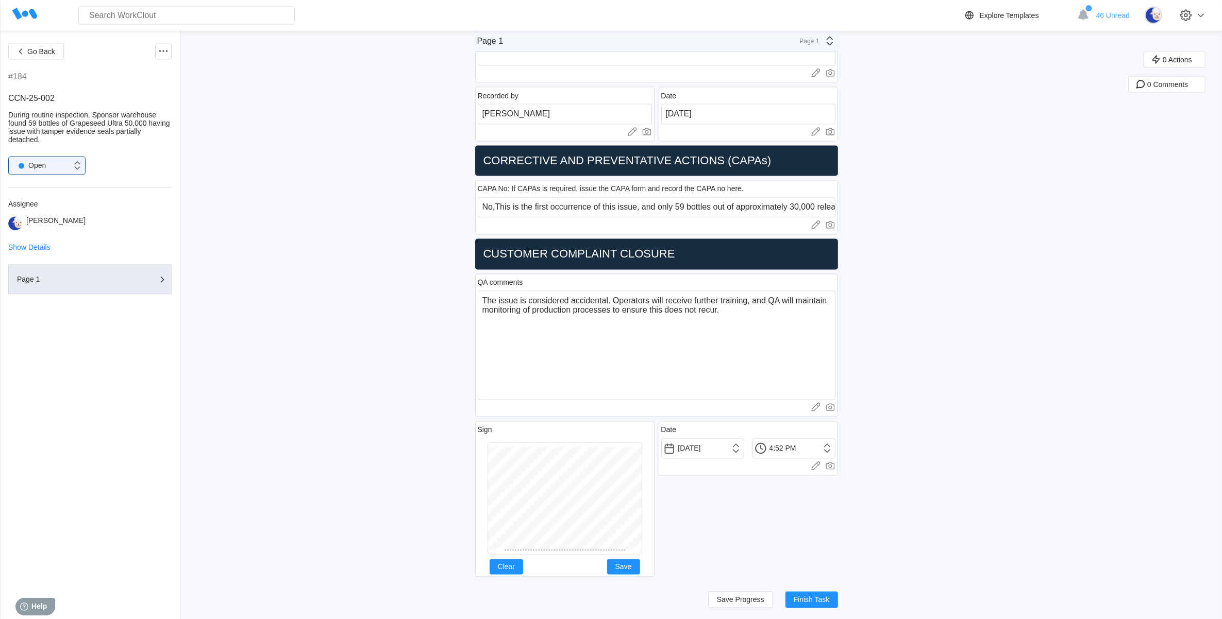 This screenshot has height=619, width=1222. I want to click on span: 0 Comments, so click(1167, 84).